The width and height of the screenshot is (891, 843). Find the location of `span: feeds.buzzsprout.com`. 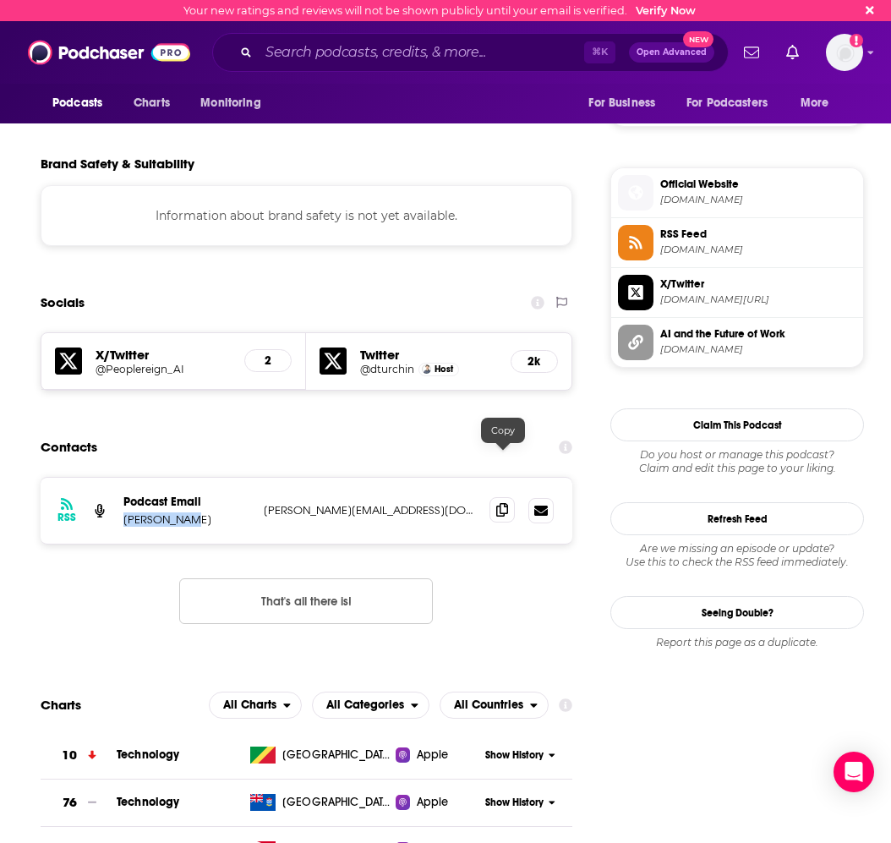

span: feeds.buzzsprout.com is located at coordinates (759, 249).